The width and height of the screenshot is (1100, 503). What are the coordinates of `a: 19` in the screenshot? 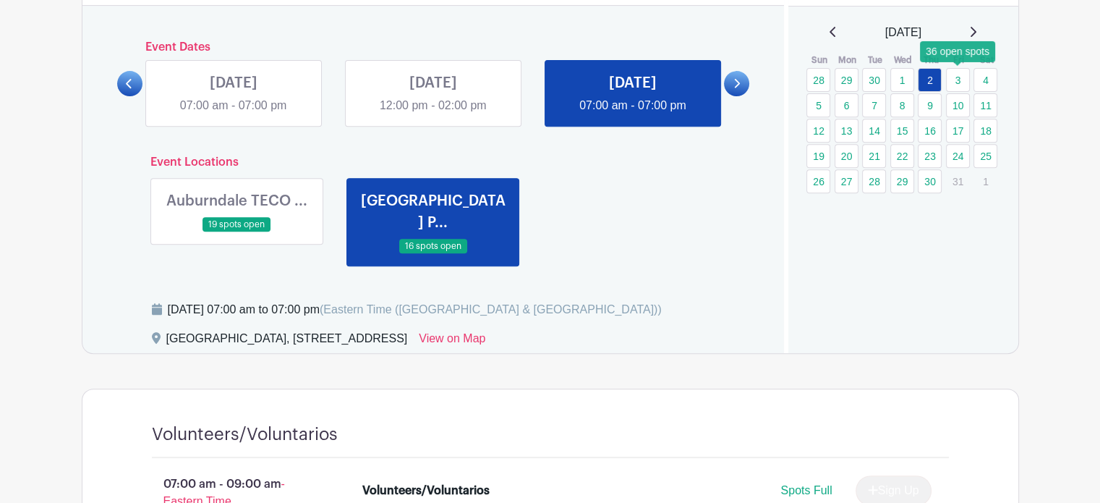 It's located at (818, 156).